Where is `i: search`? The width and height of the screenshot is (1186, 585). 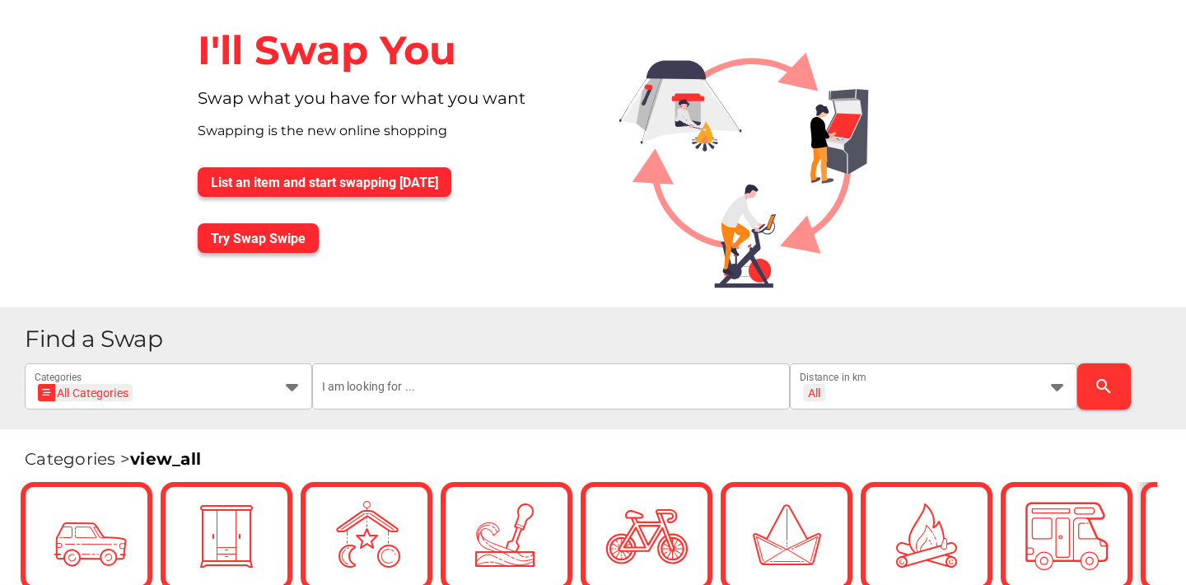
i: search is located at coordinates (1104, 386).